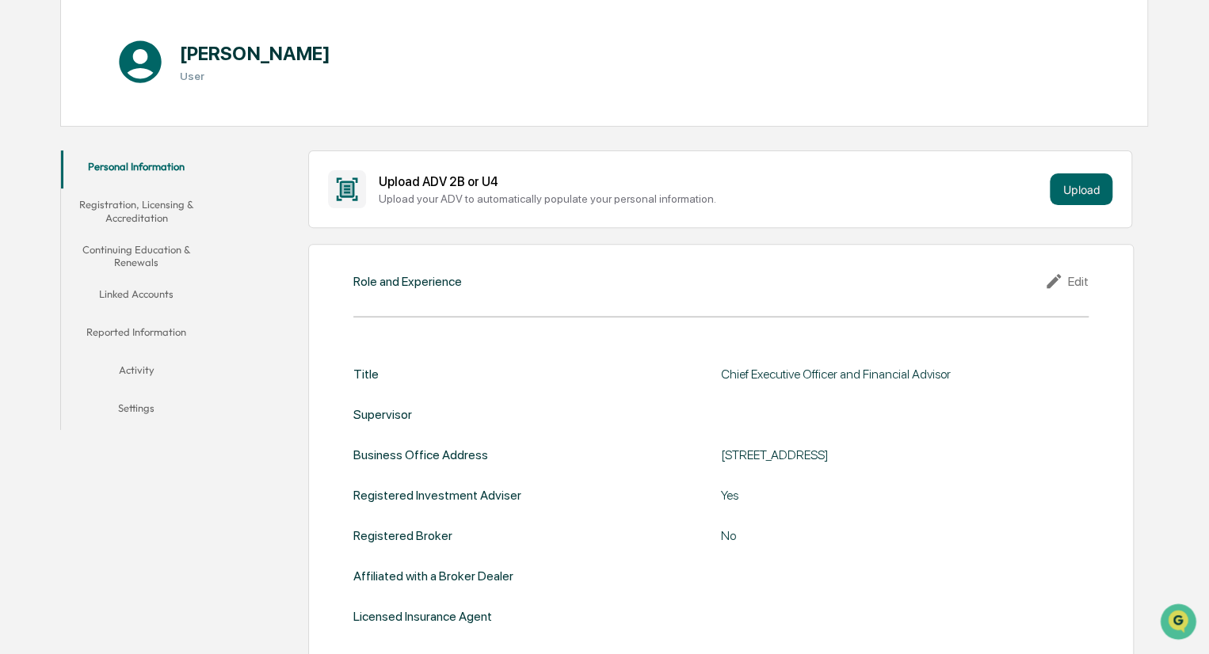 Image resolution: width=1209 pixels, height=654 pixels. What do you see at coordinates (152, 46) in the screenshot?
I see `p: How can we help?` at bounding box center [152, 46].